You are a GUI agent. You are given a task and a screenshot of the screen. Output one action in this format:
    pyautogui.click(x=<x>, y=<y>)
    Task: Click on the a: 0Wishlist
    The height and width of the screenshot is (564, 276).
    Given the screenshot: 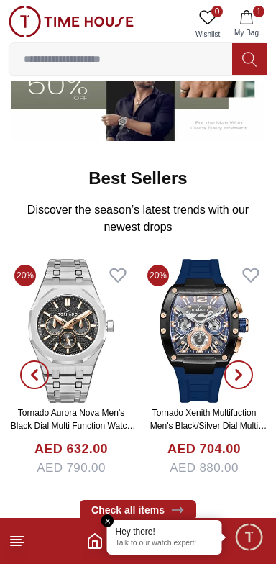 What is the action you would take?
    pyautogui.click(x=208, y=24)
    